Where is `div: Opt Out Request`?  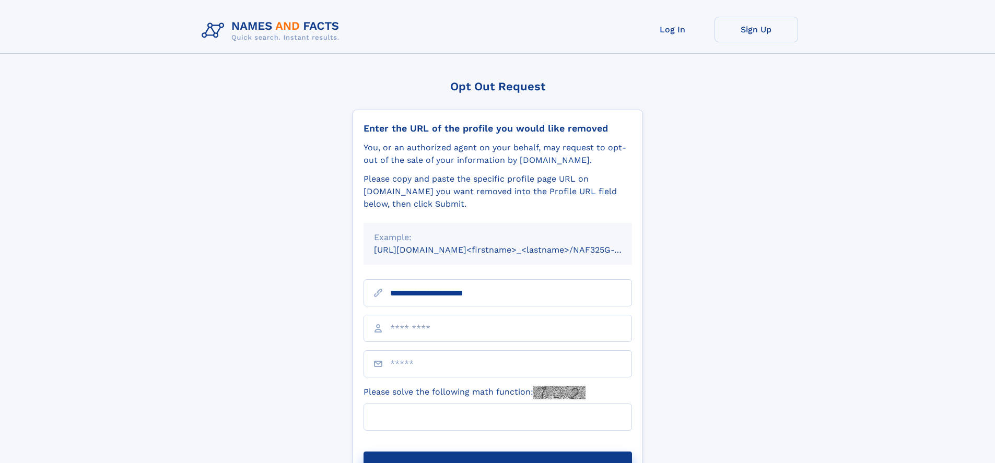
div: Opt Out Request is located at coordinates (498, 86).